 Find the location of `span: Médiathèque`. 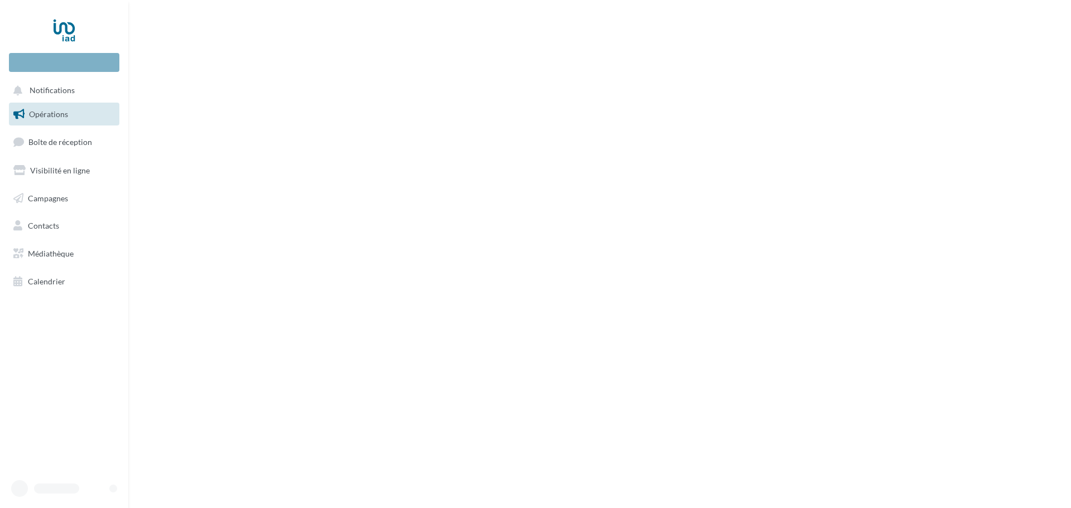

span: Médiathèque is located at coordinates (51, 253).